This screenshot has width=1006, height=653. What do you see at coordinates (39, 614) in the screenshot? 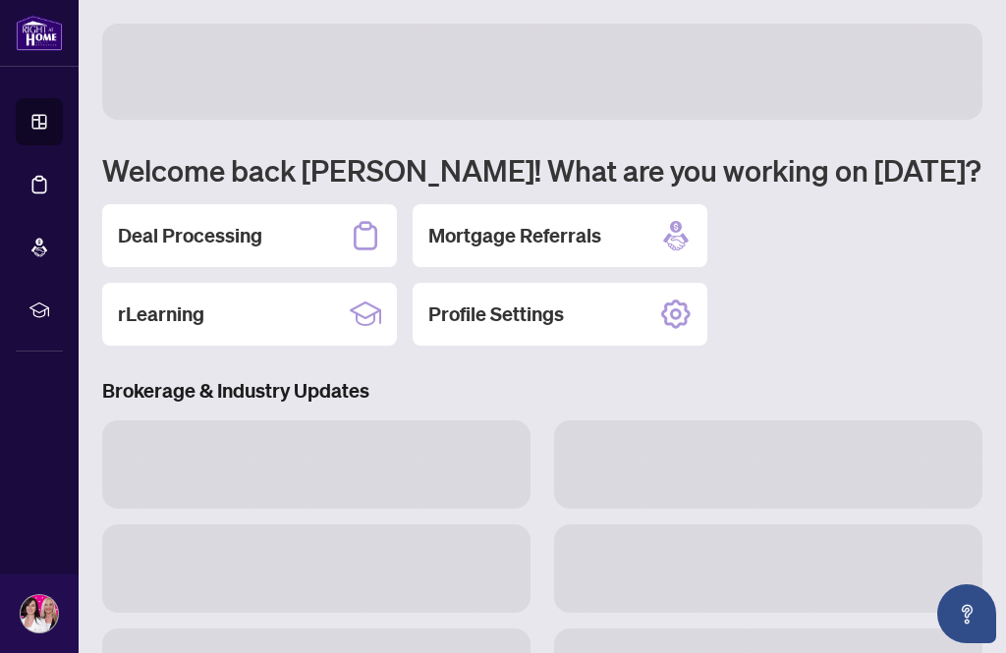
I see `img: Profile Icon` at bounding box center [39, 614].